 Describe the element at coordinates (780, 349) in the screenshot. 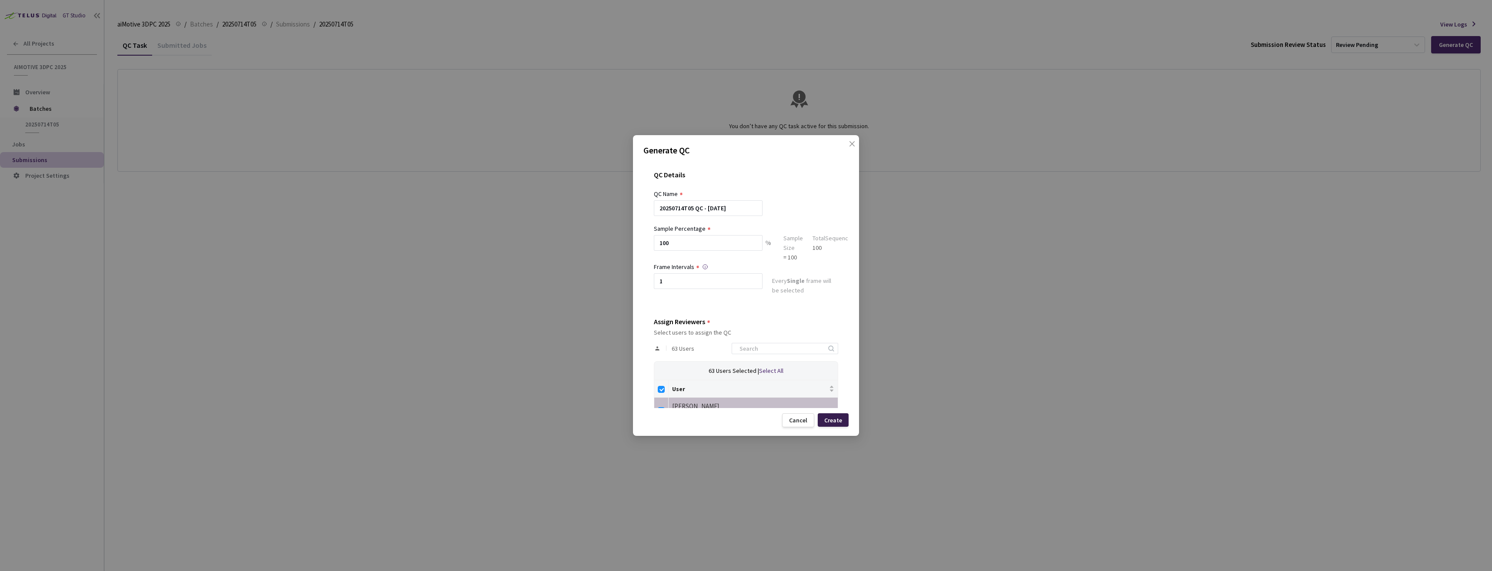

I see `input: Search` at that location.